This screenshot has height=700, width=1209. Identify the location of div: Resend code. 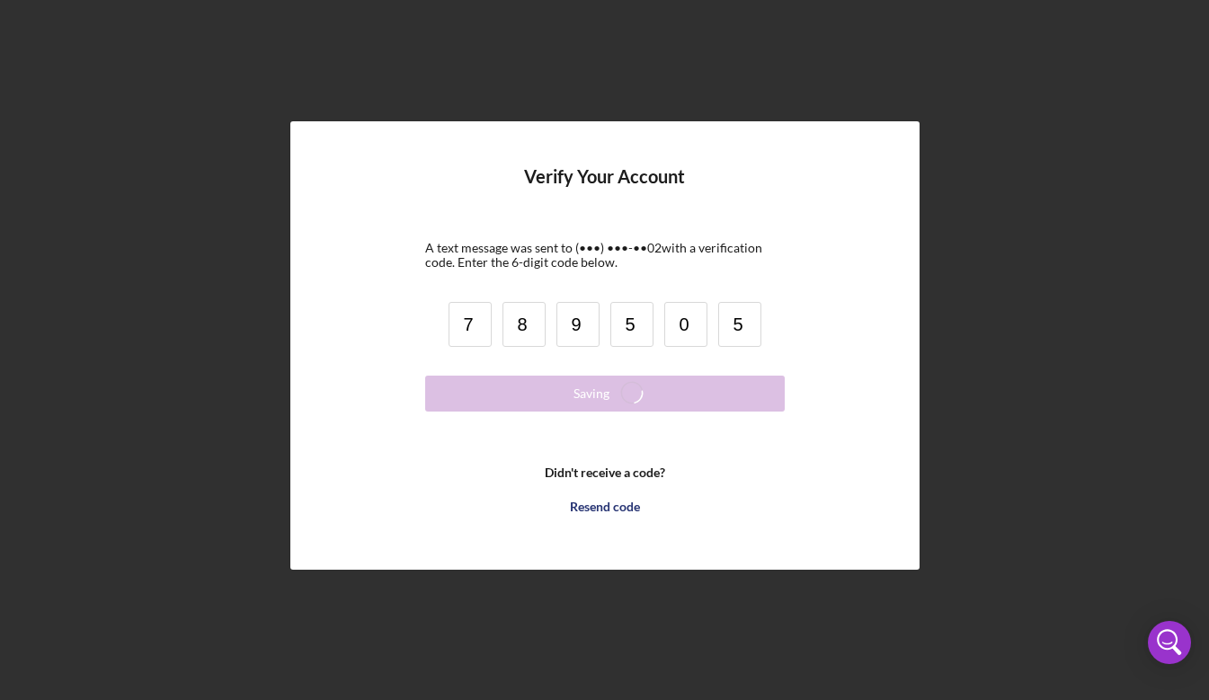
(605, 507).